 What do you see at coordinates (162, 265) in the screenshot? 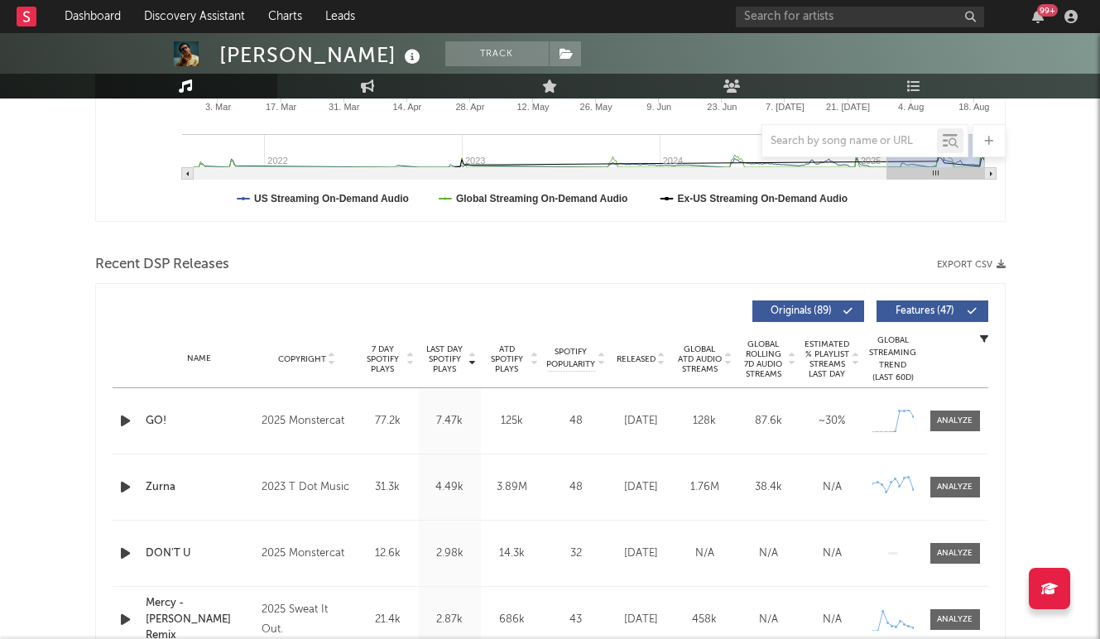
I see `span: Recent DSP Releases` at bounding box center [162, 265].